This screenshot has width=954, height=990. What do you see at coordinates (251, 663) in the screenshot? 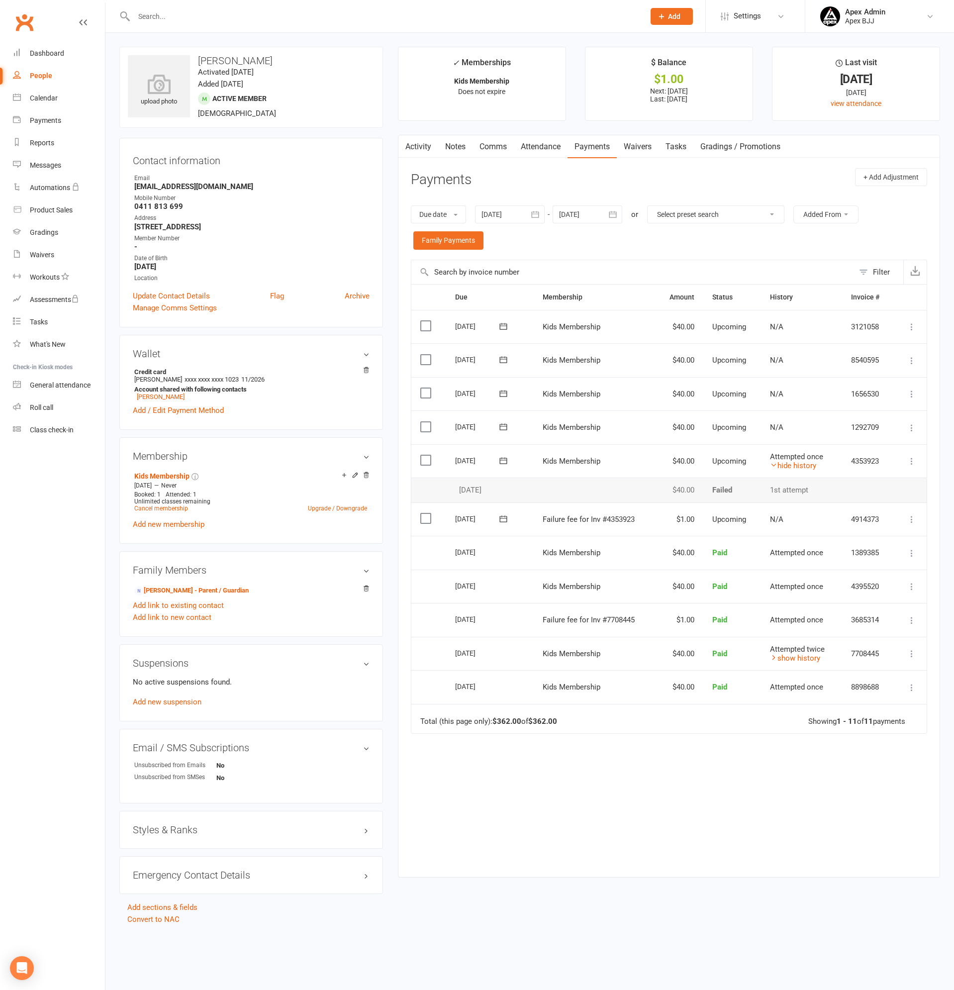
I see `h3: Suspensions` at bounding box center [251, 663].